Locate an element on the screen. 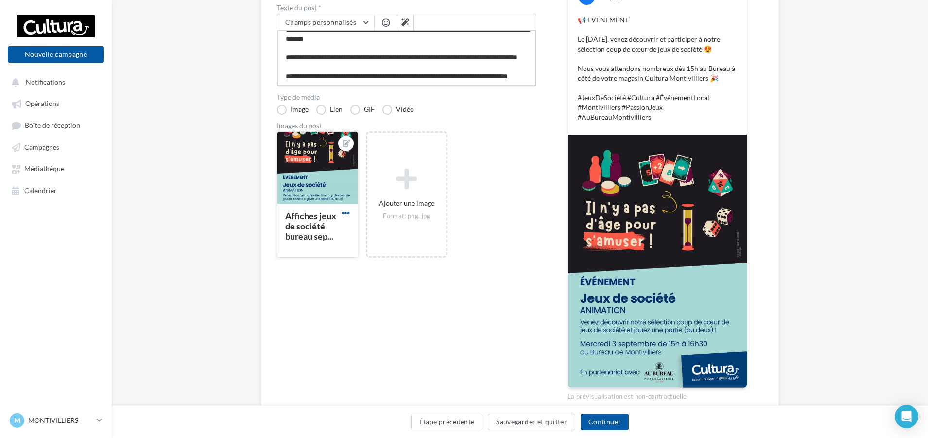  label: Type de média is located at coordinates (407, 97).